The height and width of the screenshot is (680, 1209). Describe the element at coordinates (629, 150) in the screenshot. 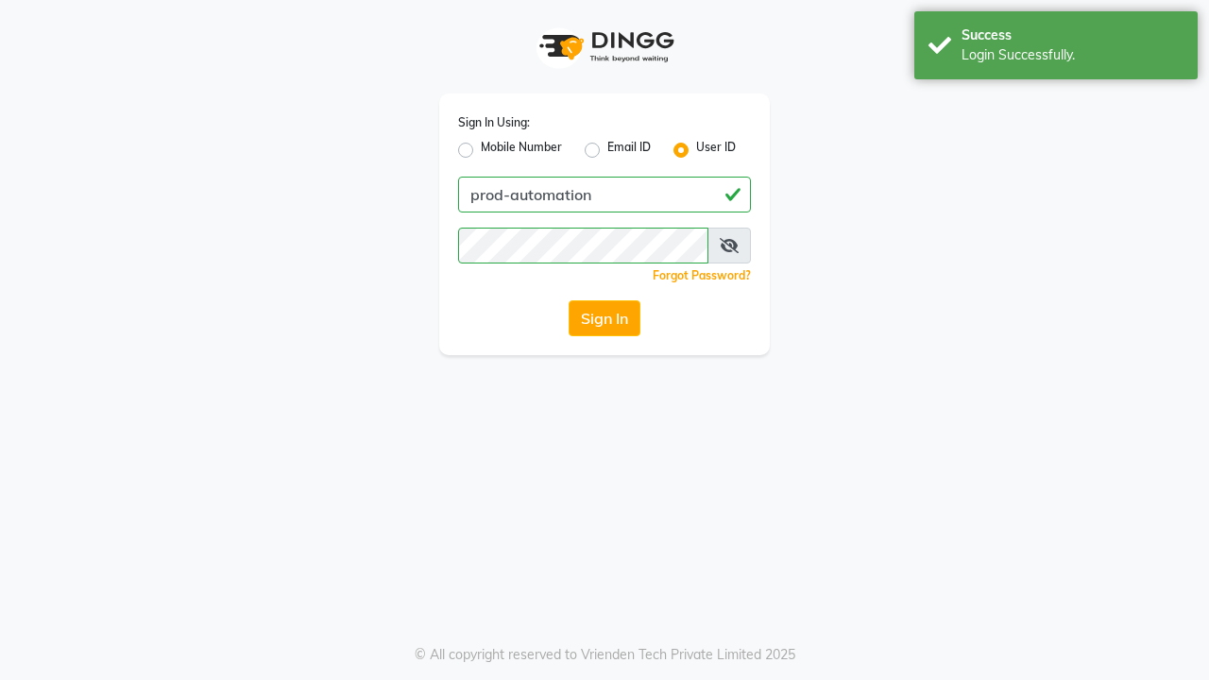

I see `label: Email ID` at that location.